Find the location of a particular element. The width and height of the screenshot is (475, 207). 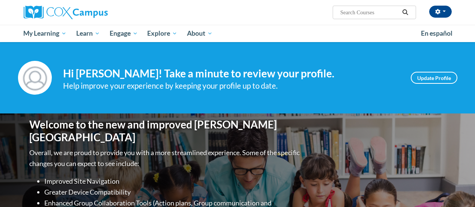

a: About is located at coordinates (200, 33).